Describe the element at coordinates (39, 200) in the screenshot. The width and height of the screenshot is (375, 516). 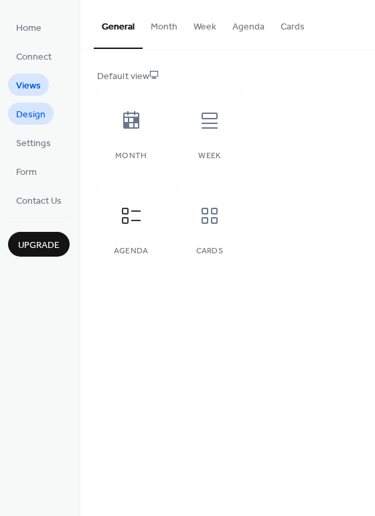
I see `a: Contact Us` at that location.